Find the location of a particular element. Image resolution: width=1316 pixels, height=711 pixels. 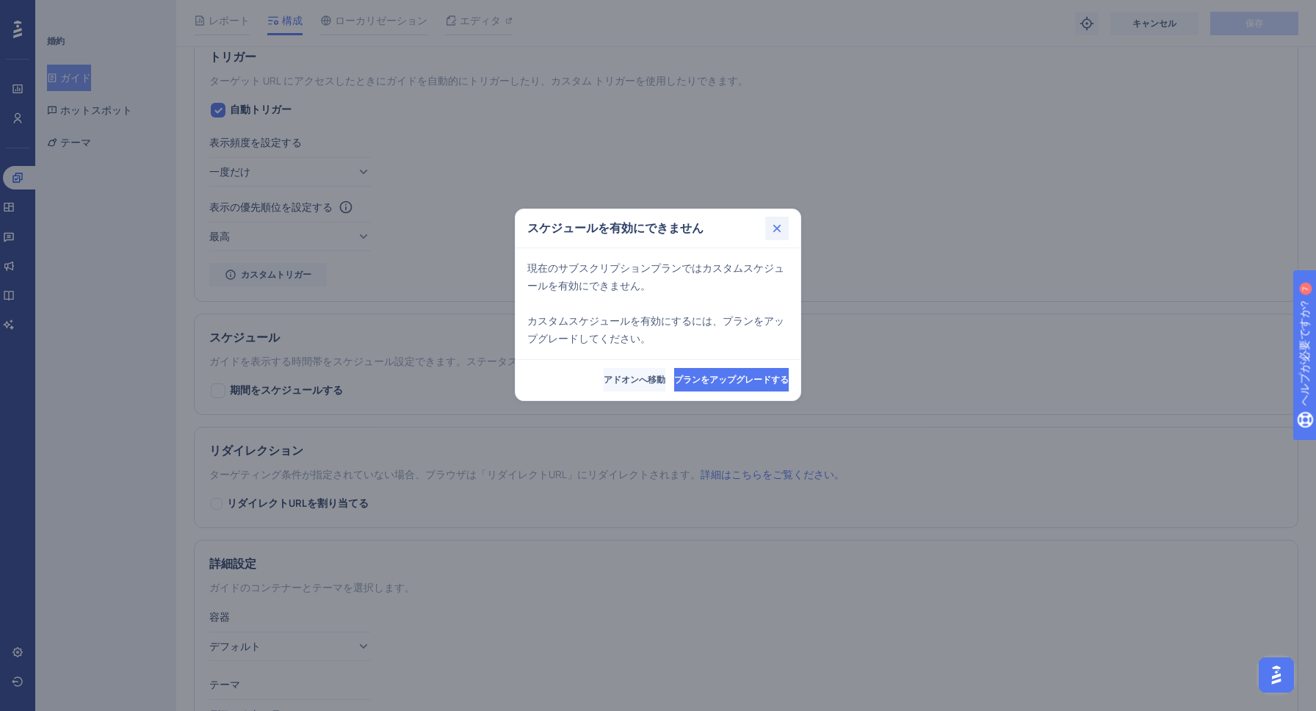

font: 現在のサブスクリプションプランではカスタムスケジュールを有効にできません。 is located at coordinates (656, 277).